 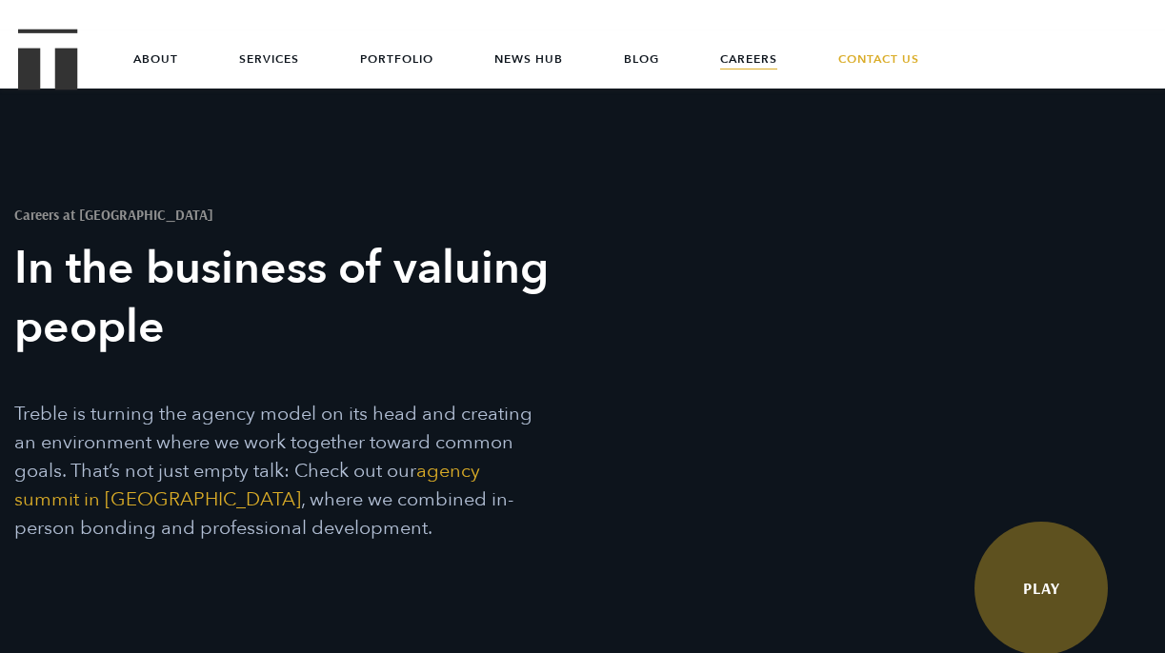 I want to click on img: Treble logo, so click(x=48, y=59).